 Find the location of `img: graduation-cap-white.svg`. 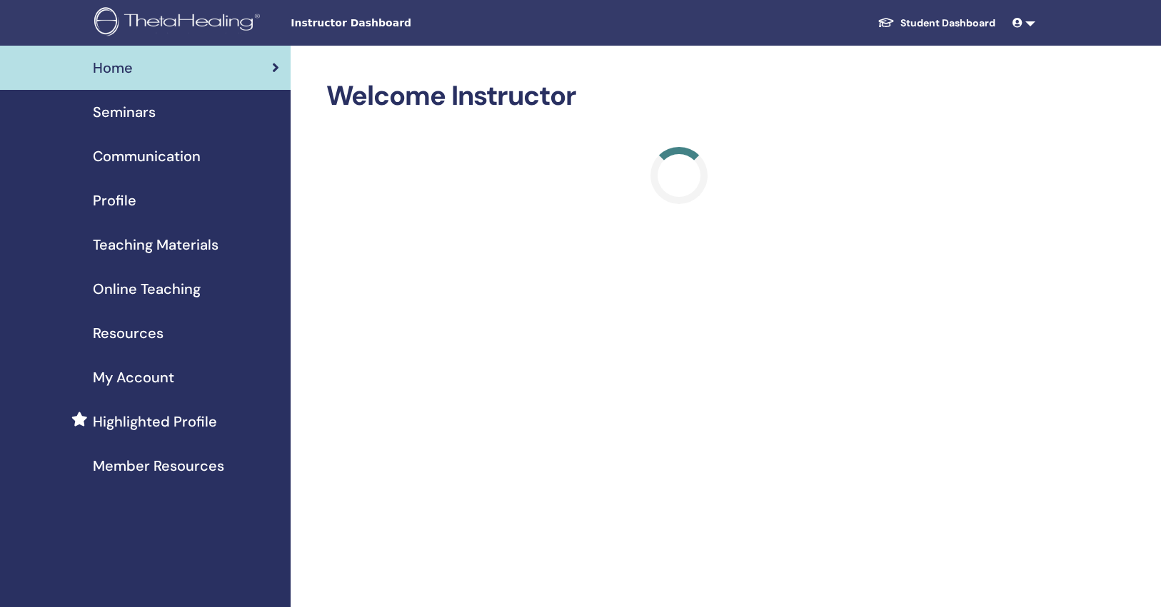

img: graduation-cap-white.svg is located at coordinates (886, 22).